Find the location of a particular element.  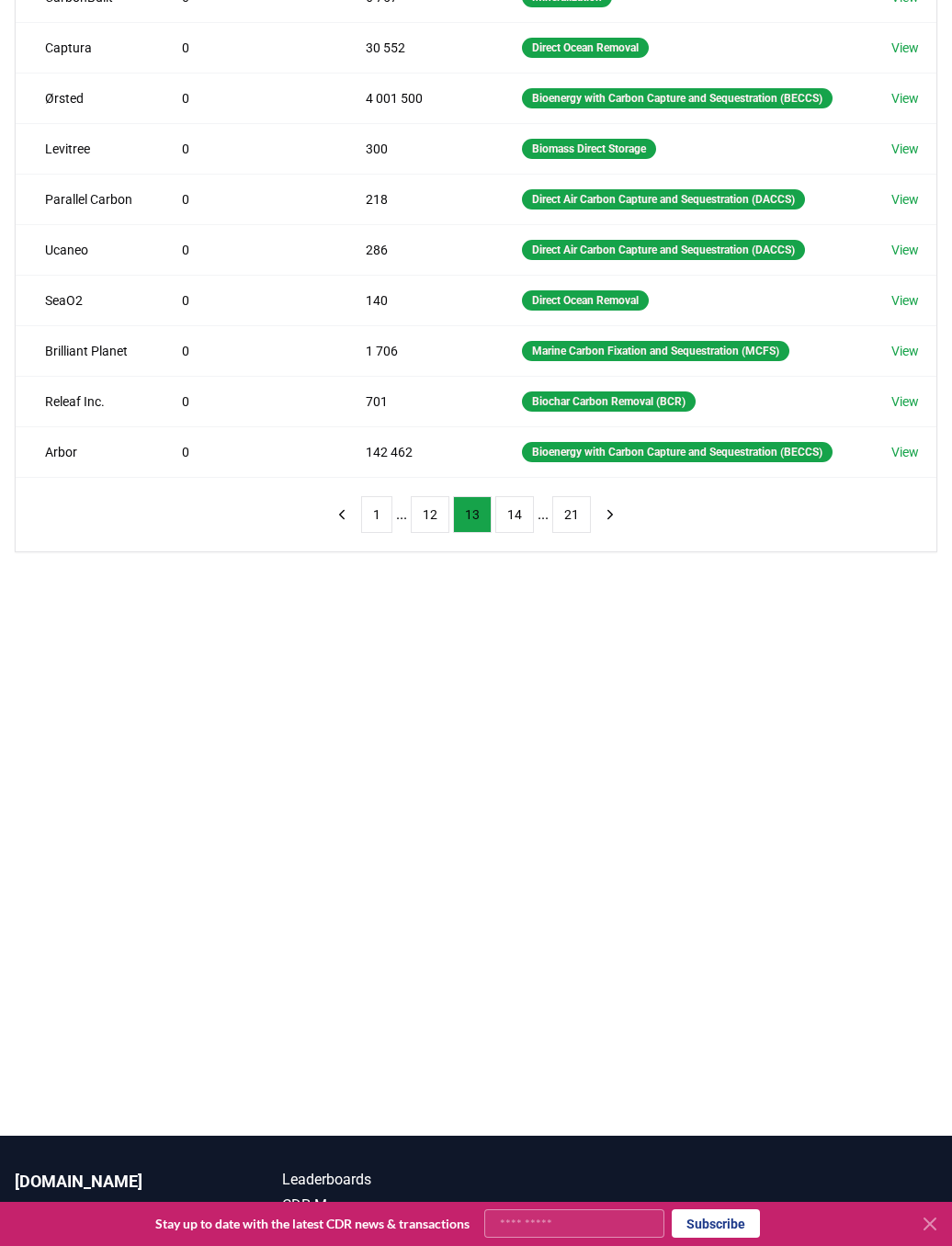

td: 300 is located at coordinates (414, 148).